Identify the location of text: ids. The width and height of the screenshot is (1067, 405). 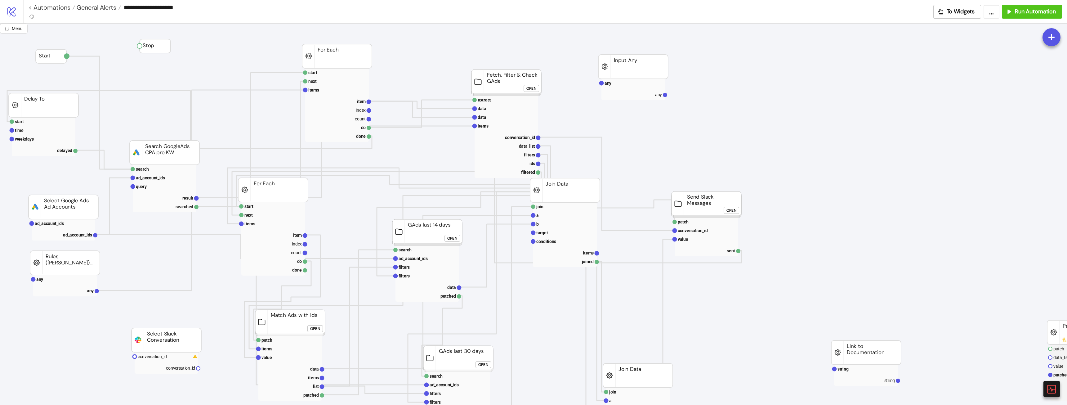
(532, 164).